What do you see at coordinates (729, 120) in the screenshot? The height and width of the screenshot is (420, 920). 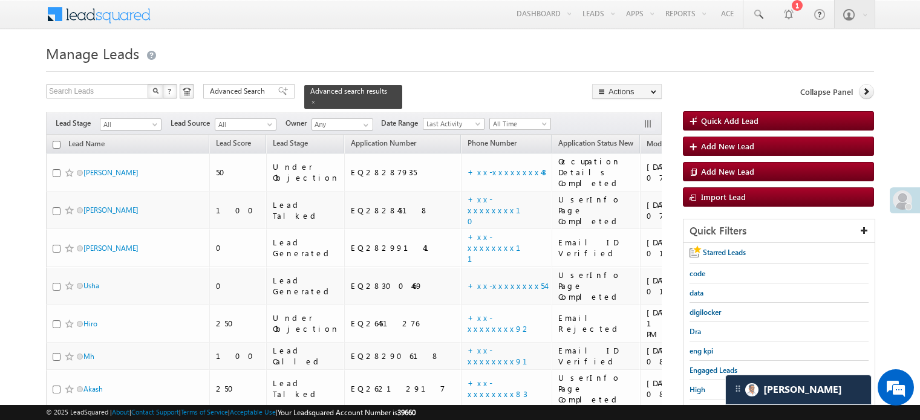 I see `span: Quick Add Lead` at bounding box center [729, 120].